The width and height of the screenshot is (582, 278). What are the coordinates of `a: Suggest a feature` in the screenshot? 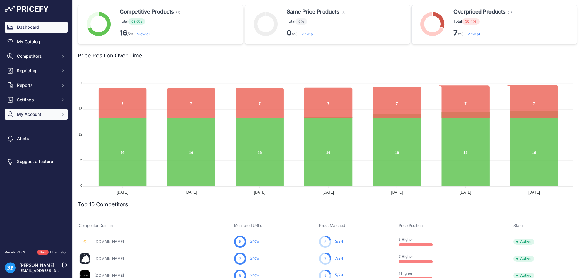 It's located at (36, 162).